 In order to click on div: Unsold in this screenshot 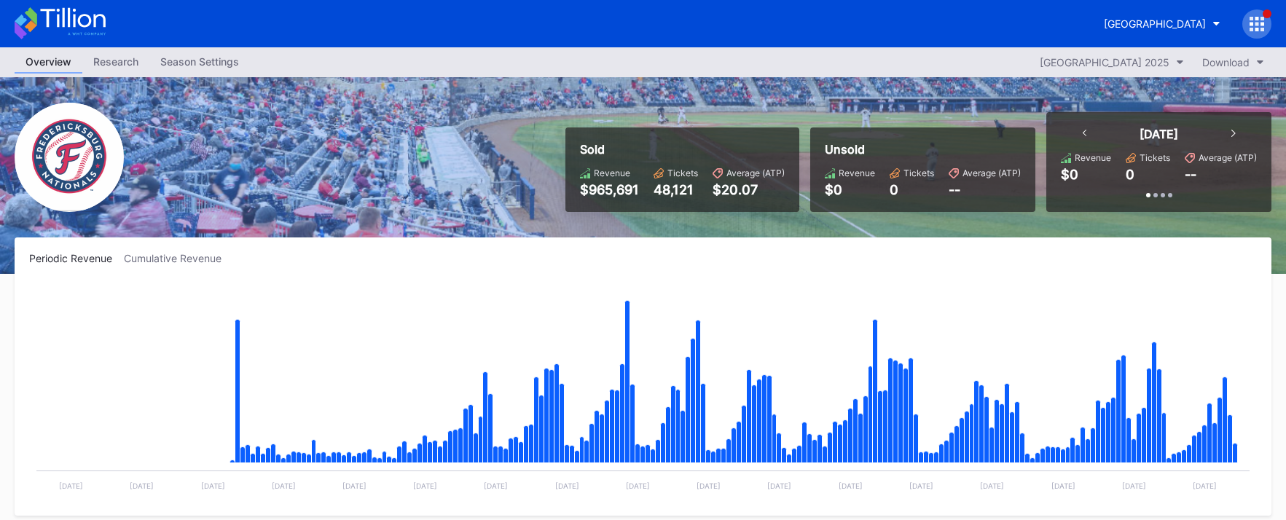, I will do `click(923, 149)`.